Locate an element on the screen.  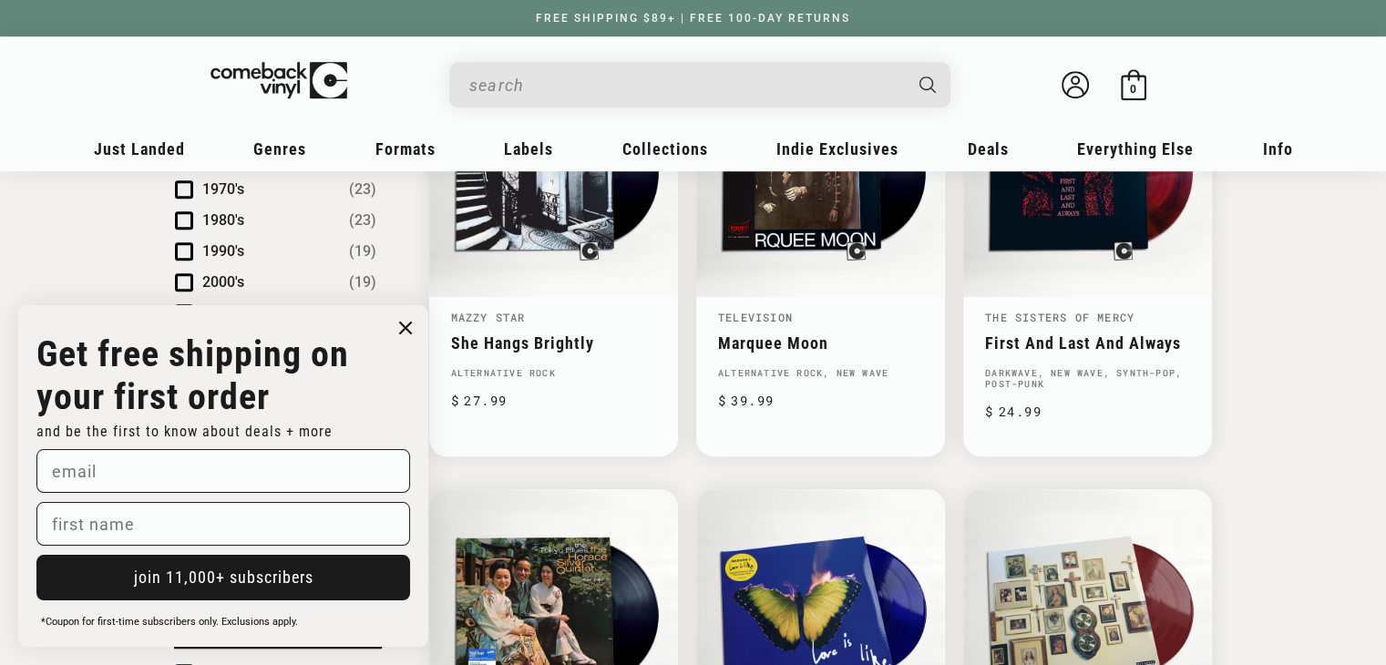
a: FREE SHIPPING $89+ | FREE 100-DAY RETURNS is located at coordinates (693, 18).